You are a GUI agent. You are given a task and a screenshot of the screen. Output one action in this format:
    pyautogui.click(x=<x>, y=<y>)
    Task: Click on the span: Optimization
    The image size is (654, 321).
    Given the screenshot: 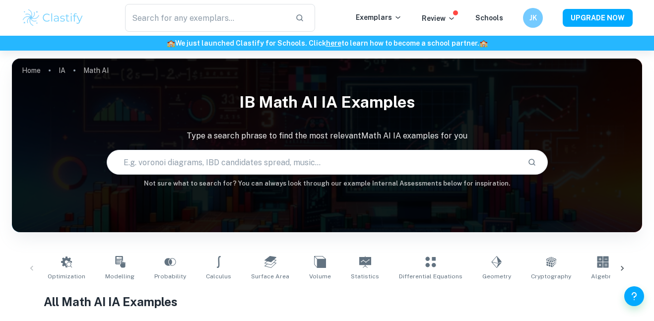 What is the action you would take?
    pyautogui.click(x=66, y=276)
    